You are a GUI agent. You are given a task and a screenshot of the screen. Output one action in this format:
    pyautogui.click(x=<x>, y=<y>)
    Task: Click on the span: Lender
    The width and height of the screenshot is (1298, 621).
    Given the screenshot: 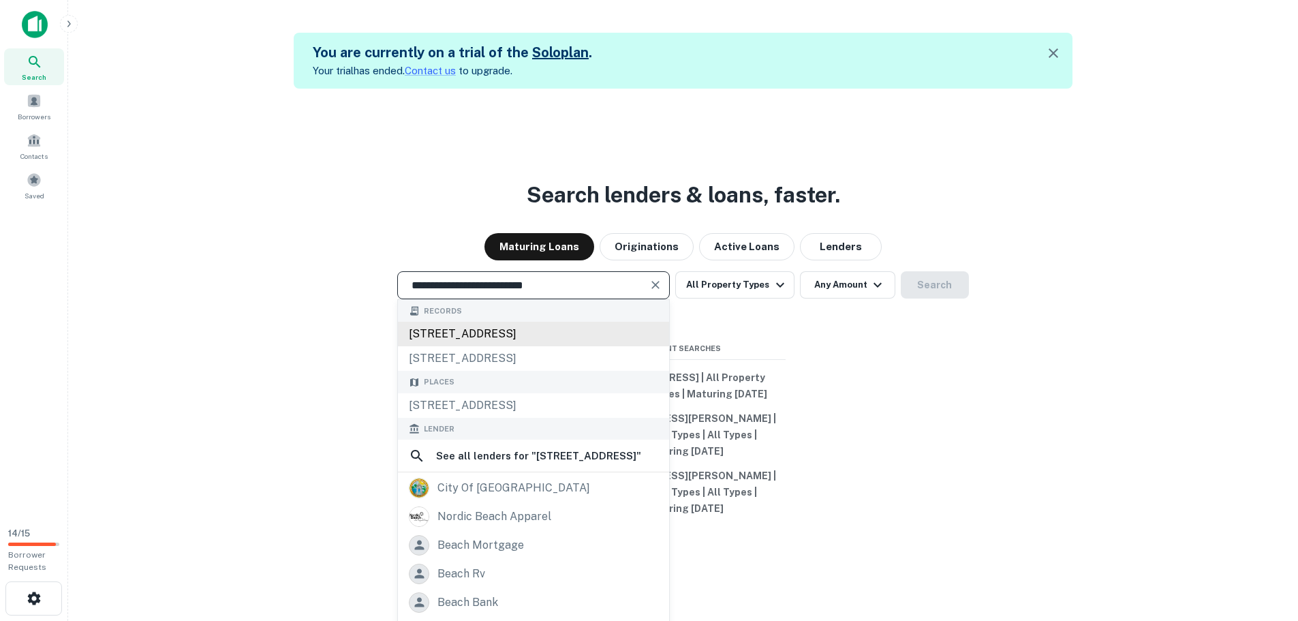 What is the action you would take?
    pyautogui.click(x=439, y=429)
    